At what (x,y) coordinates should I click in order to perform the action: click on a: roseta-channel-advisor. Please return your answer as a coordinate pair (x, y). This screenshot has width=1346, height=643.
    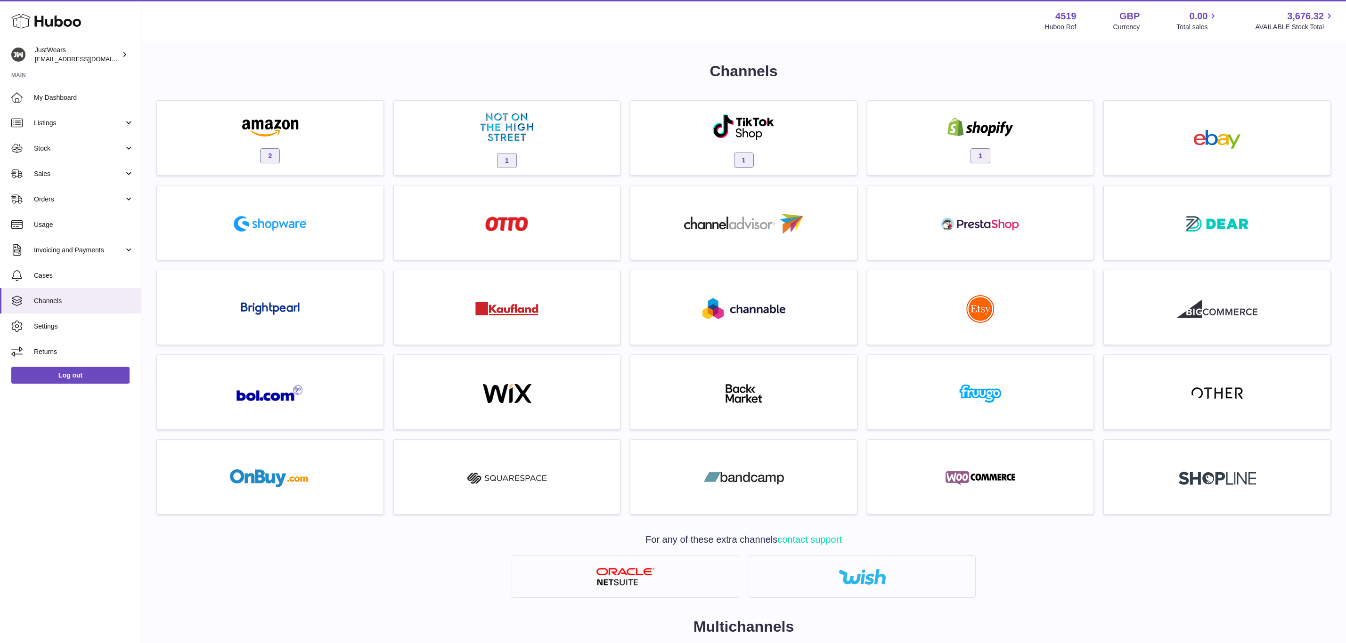
    Looking at the image, I should click on (743, 223).